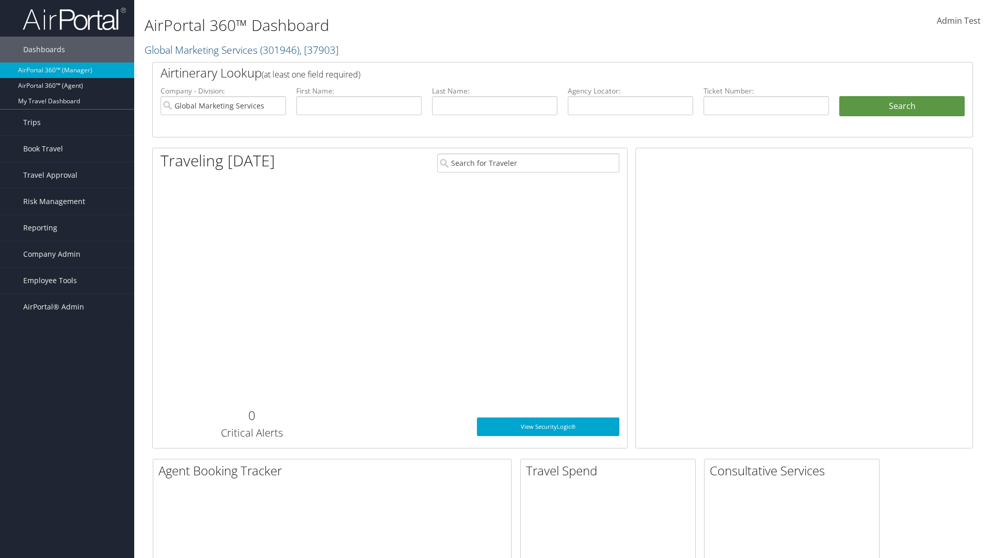  Describe the element at coordinates (959, 21) in the screenshot. I see `span: Admin Test` at that location.